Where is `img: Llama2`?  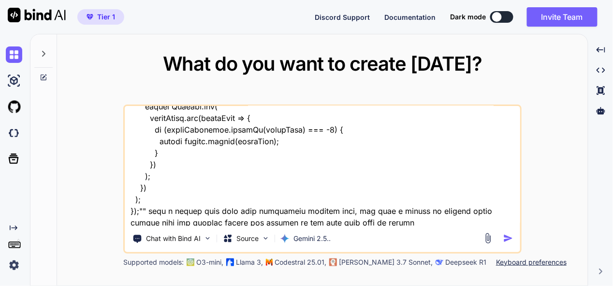 img: Llama2 is located at coordinates (230, 262).